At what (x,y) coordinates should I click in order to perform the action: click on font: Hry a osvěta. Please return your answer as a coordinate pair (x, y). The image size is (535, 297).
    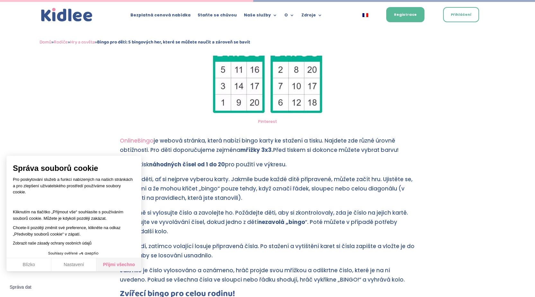
    Looking at the image, I should click on (82, 42).